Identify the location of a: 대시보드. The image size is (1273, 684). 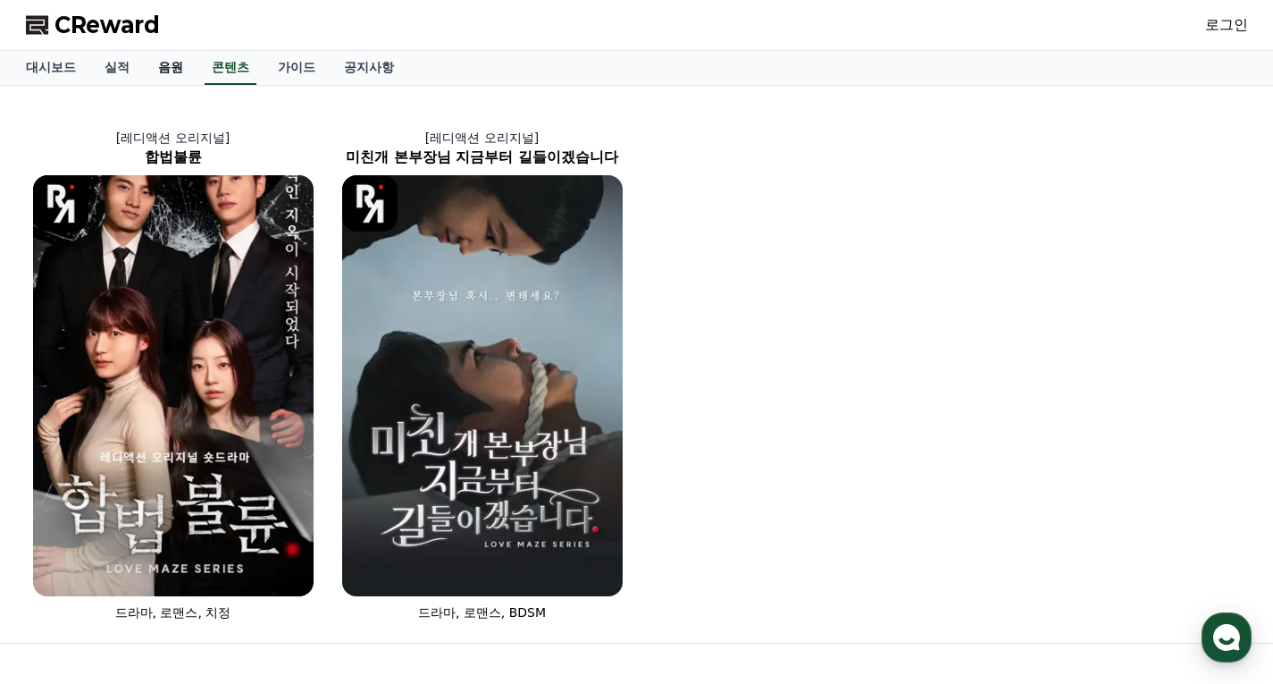
(51, 68).